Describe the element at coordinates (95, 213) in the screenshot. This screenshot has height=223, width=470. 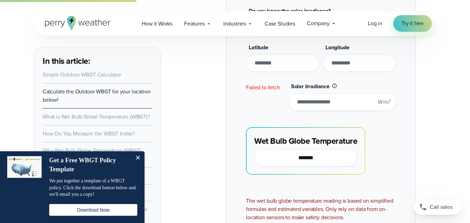
I see `a: Watch how our customers use Perry Weather to calculate WBGT` at that location.